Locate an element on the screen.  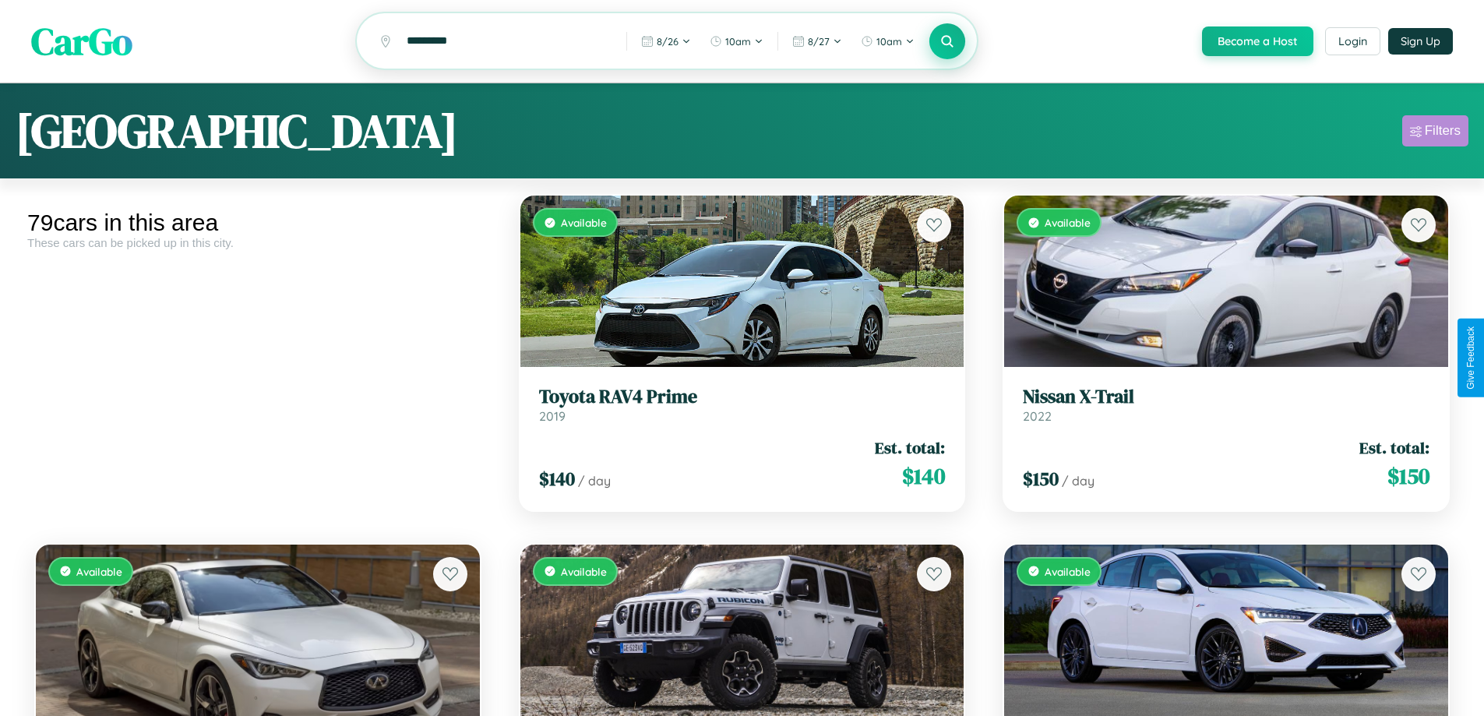
span: 2022 is located at coordinates (1037, 416).